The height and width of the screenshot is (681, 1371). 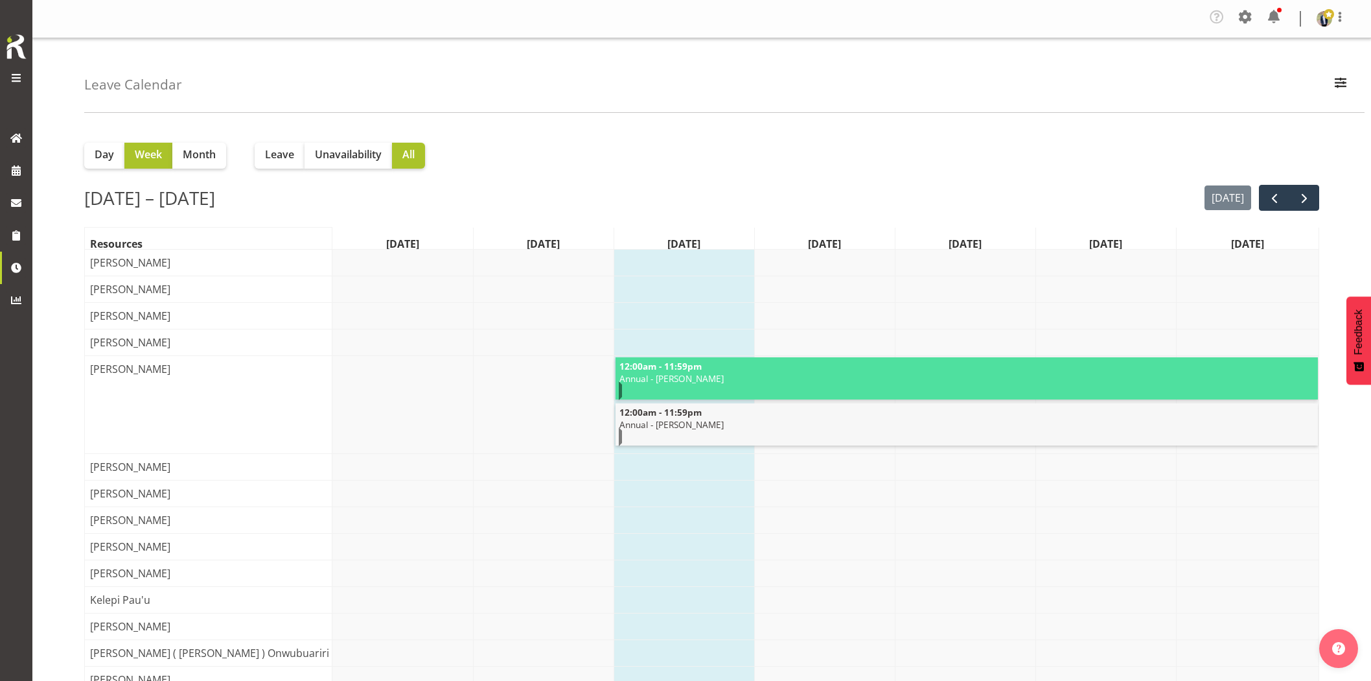 I want to click on span: Kelepi Pau'u, so click(x=120, y=600).